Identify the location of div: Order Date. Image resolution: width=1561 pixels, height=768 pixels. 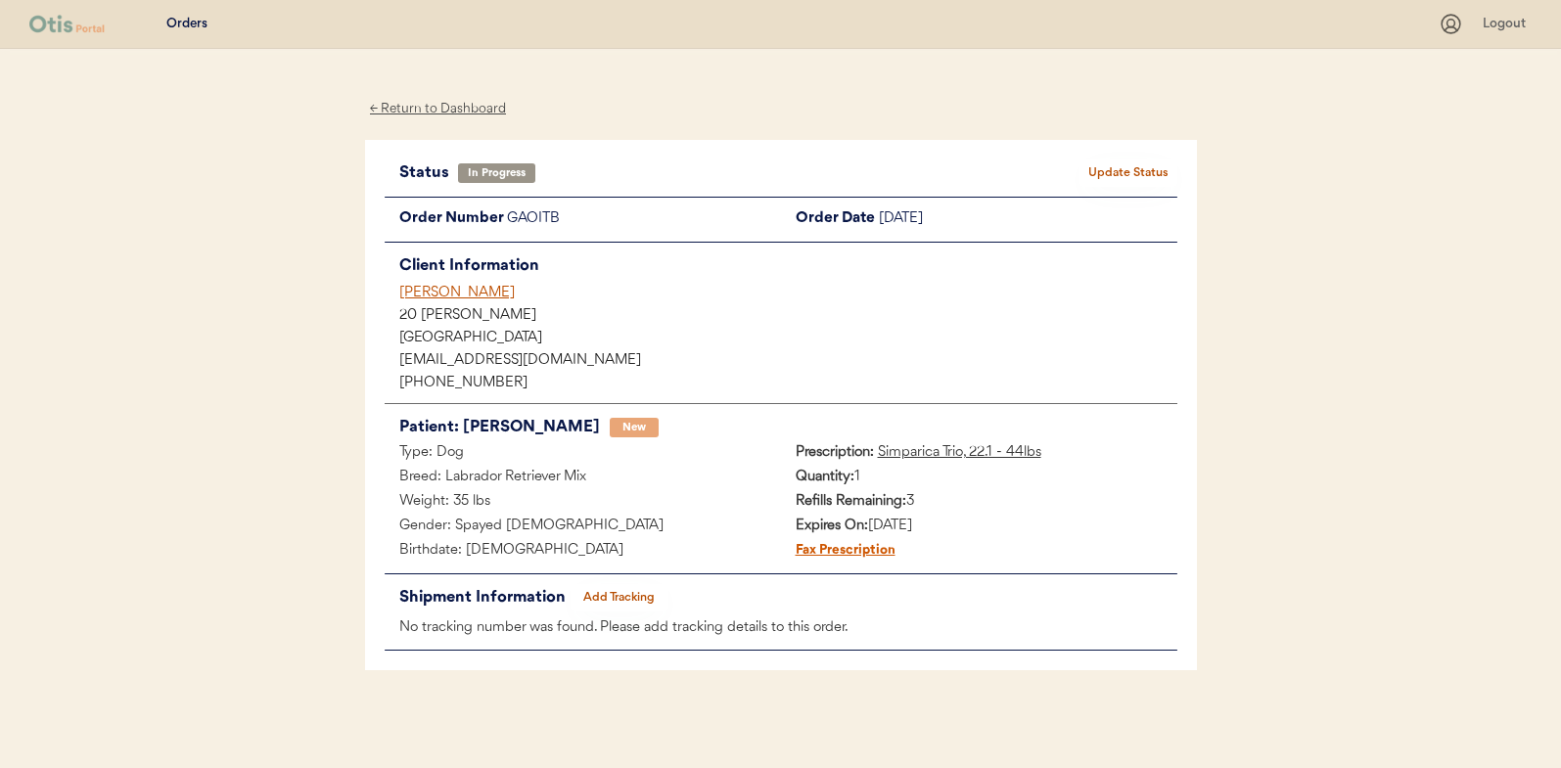
(830, 219).